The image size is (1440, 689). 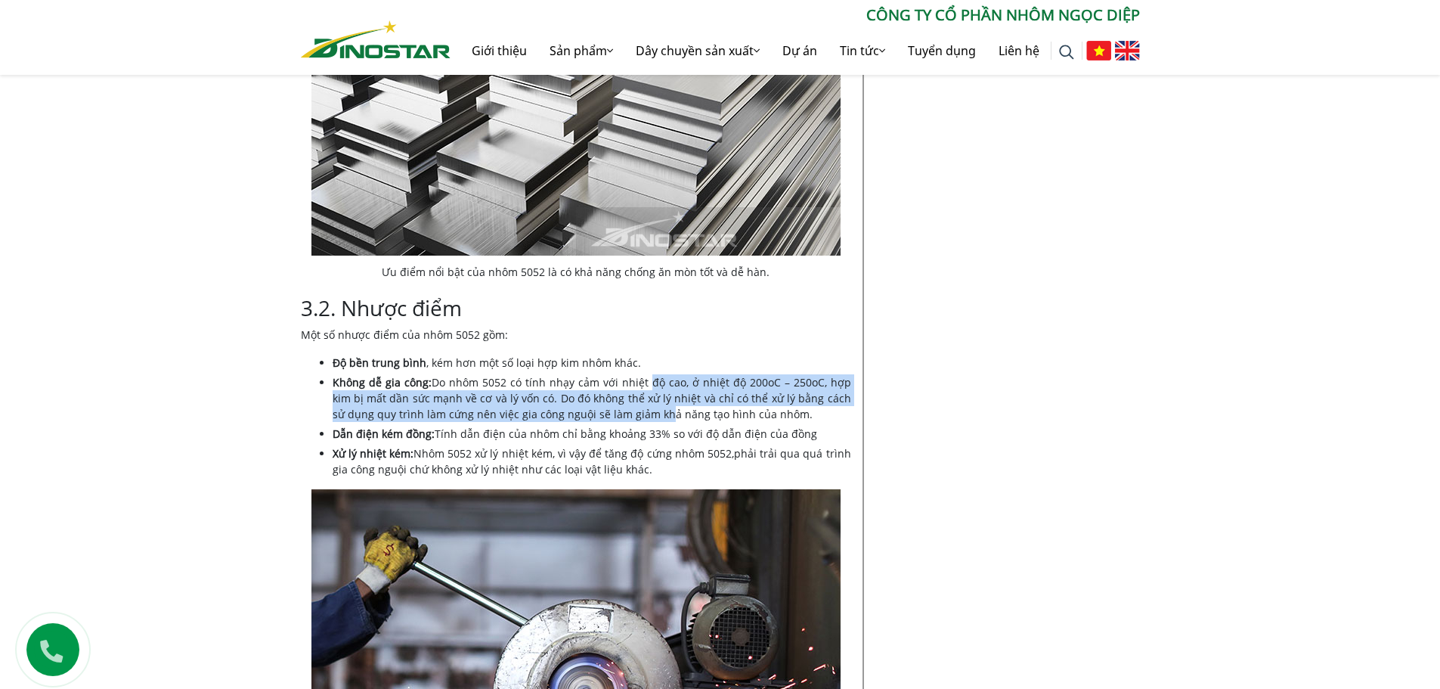 I want to click on img: search, so click(x=1067, y=52).